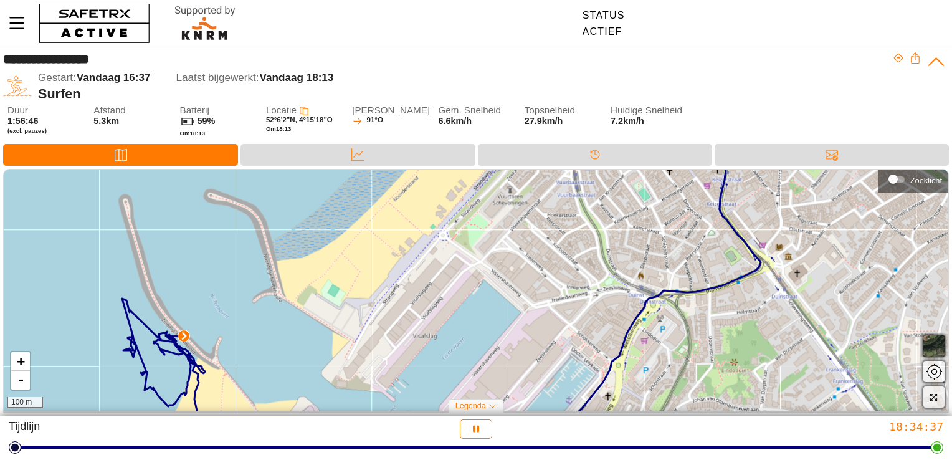  I want to click on span: 52°6'2"N, 4°15'18"O, so click(299, 120).